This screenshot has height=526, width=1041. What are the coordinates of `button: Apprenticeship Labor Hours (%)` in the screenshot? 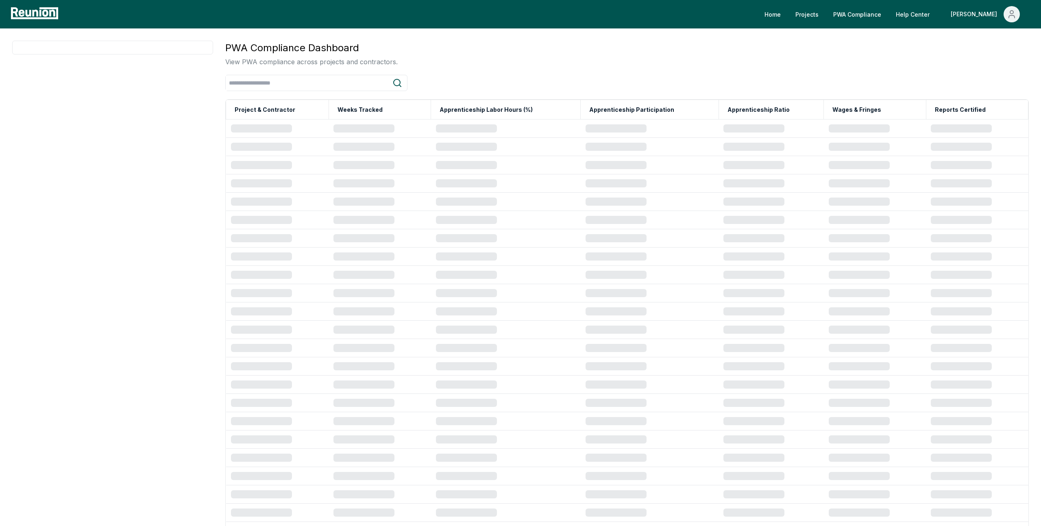 It's located at (486, 110).